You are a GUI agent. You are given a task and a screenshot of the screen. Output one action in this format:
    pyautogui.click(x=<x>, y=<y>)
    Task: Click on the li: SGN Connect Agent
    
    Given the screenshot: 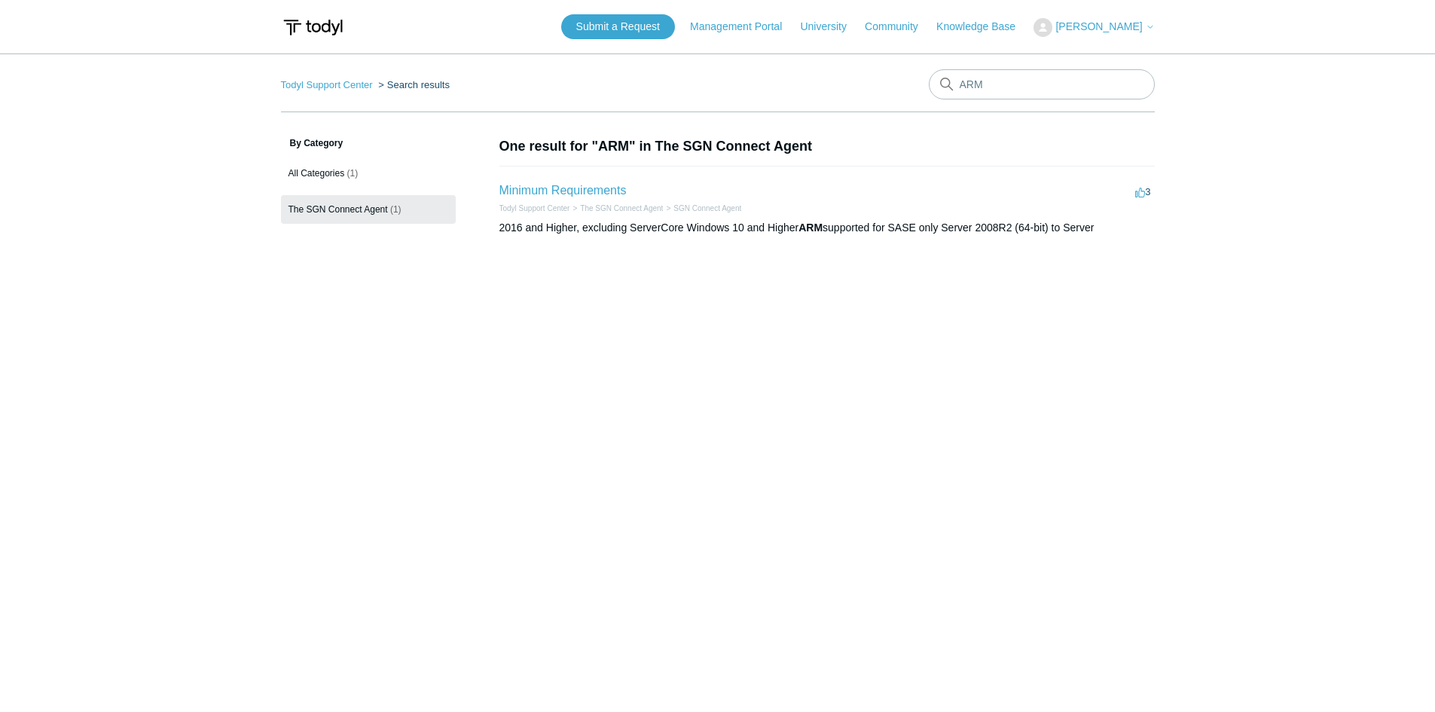 What is the action you would take?
    pyautogui.click(x=702, y=208)
    